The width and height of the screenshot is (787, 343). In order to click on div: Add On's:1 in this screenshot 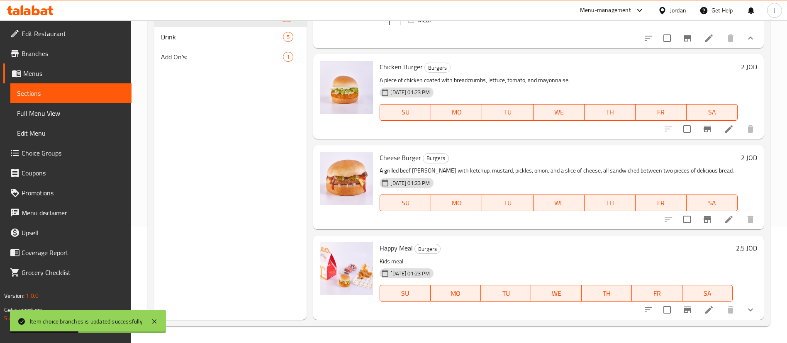, I will do `click(230, 57)`.